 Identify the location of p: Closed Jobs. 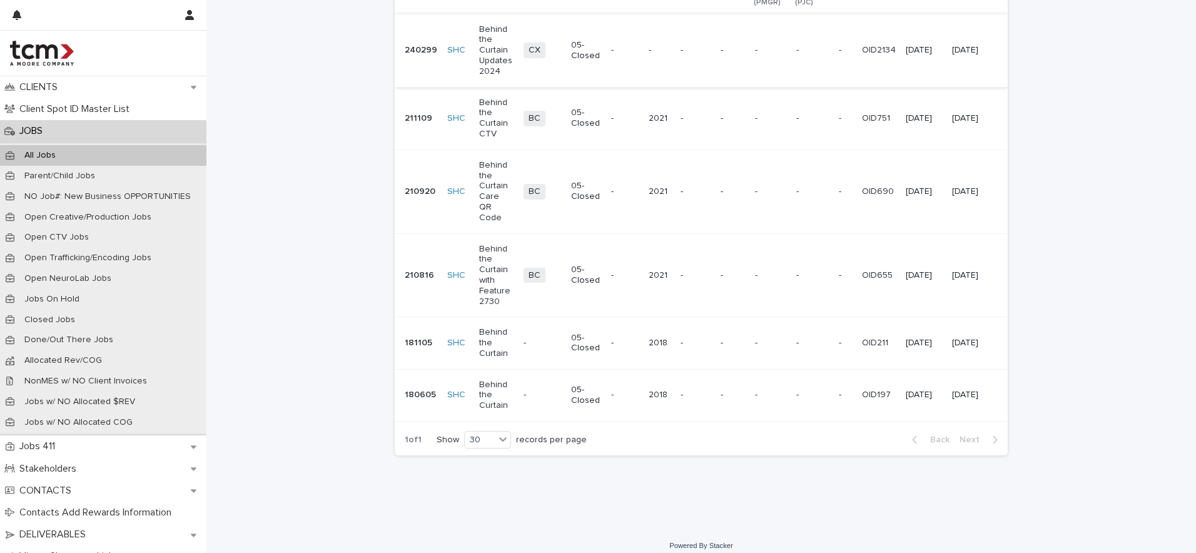
(49, 320).